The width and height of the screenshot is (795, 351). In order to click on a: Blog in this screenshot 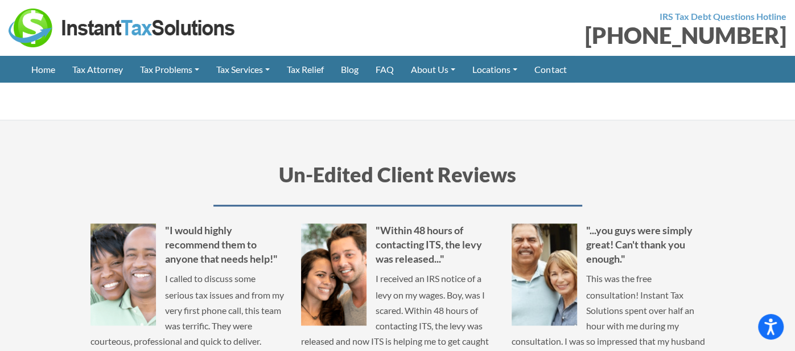, I will do `click(349, 69)`.